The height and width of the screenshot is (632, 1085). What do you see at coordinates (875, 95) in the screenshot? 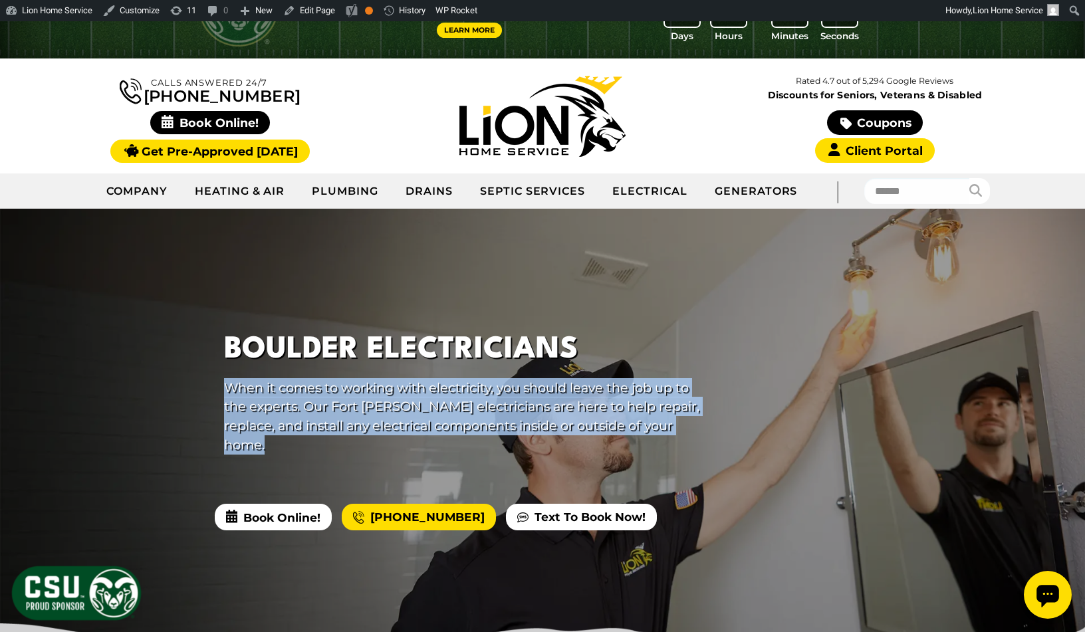
I see `span: Discounts for Seniors, Veterans & Disabled` at bounding box center [875, 95].